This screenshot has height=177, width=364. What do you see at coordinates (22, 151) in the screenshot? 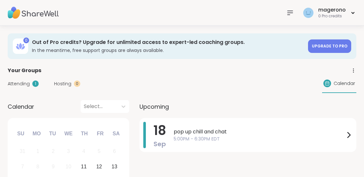
I see `div: 31` at bounding box center [22, 151].